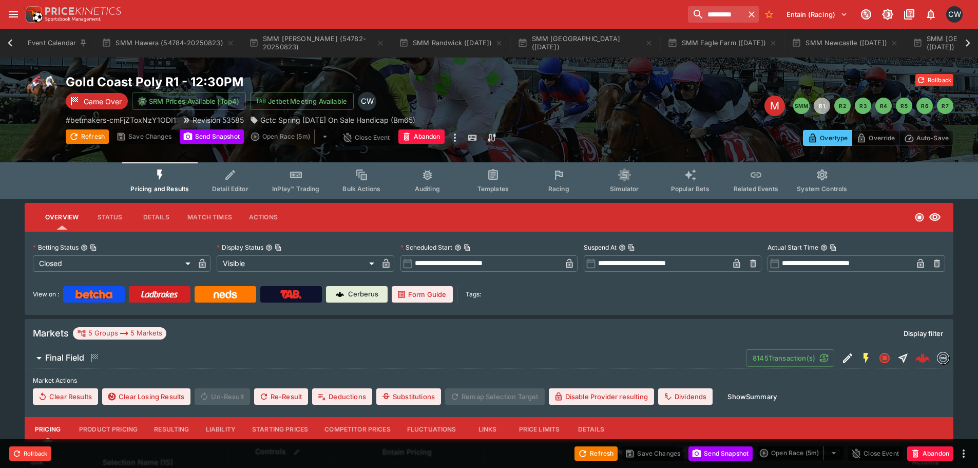 This screenshot has width=978, height=468. Describe the element at coordinates (488, 429) in the screenshot. I see `button: Links` at that location.